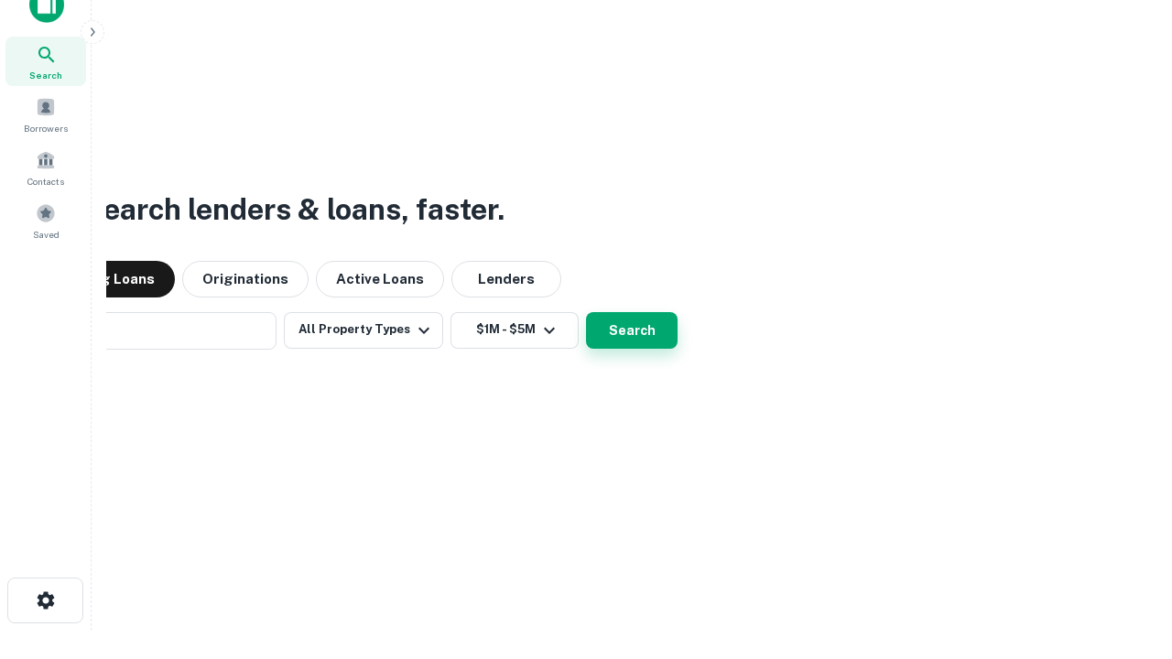  Describe the element at coordinates (294, 210) in the screenshot. I see `h3: Search lenders & loans, faster.` at that location.